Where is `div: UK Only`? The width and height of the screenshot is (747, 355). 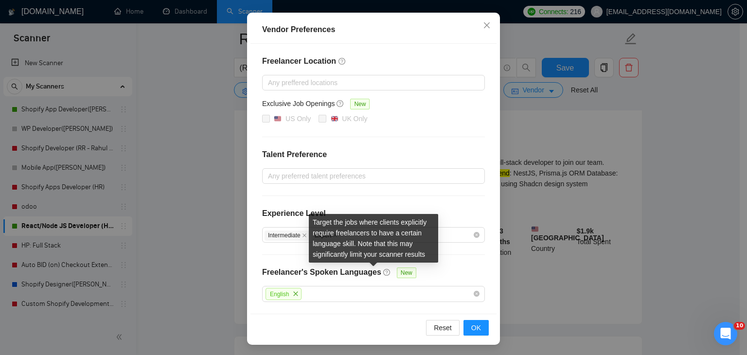
div: UK Only is located at coordinates (354, 119).